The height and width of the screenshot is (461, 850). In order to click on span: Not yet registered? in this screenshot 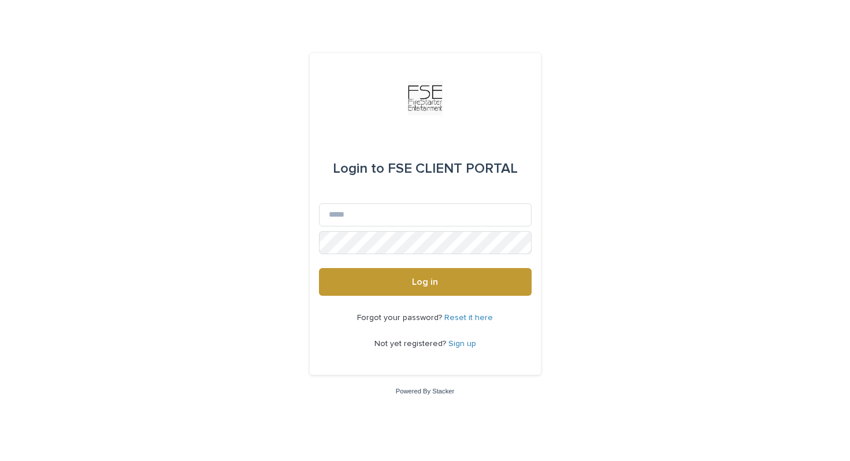, I will do `click(411, 344)`.